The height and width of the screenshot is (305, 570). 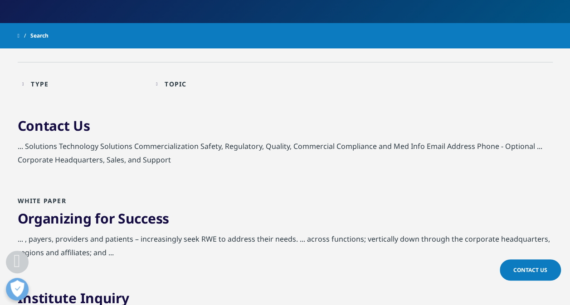 I want to click on span: White Paper, so click(x=42, y=201).